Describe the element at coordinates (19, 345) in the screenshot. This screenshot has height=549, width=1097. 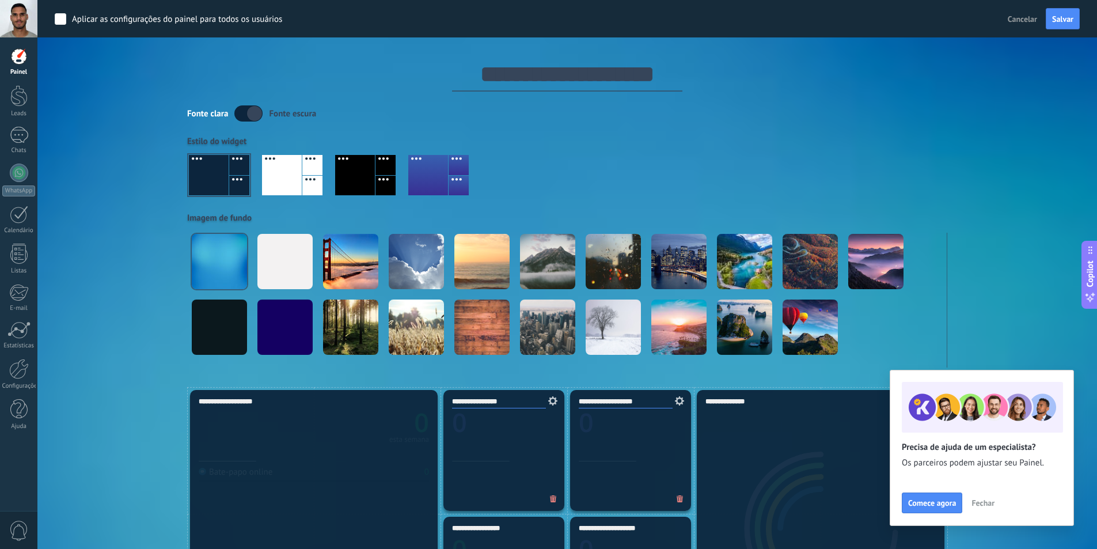
I see `div: Estatísticas` at that location.